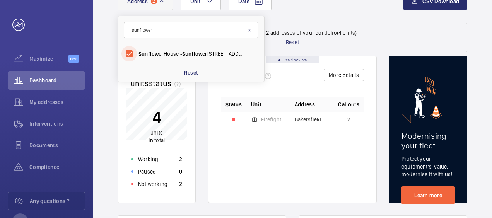  Describe the element at coordinates (57, 201) in the screenshot. I see `span: Any questions ?` at that location.